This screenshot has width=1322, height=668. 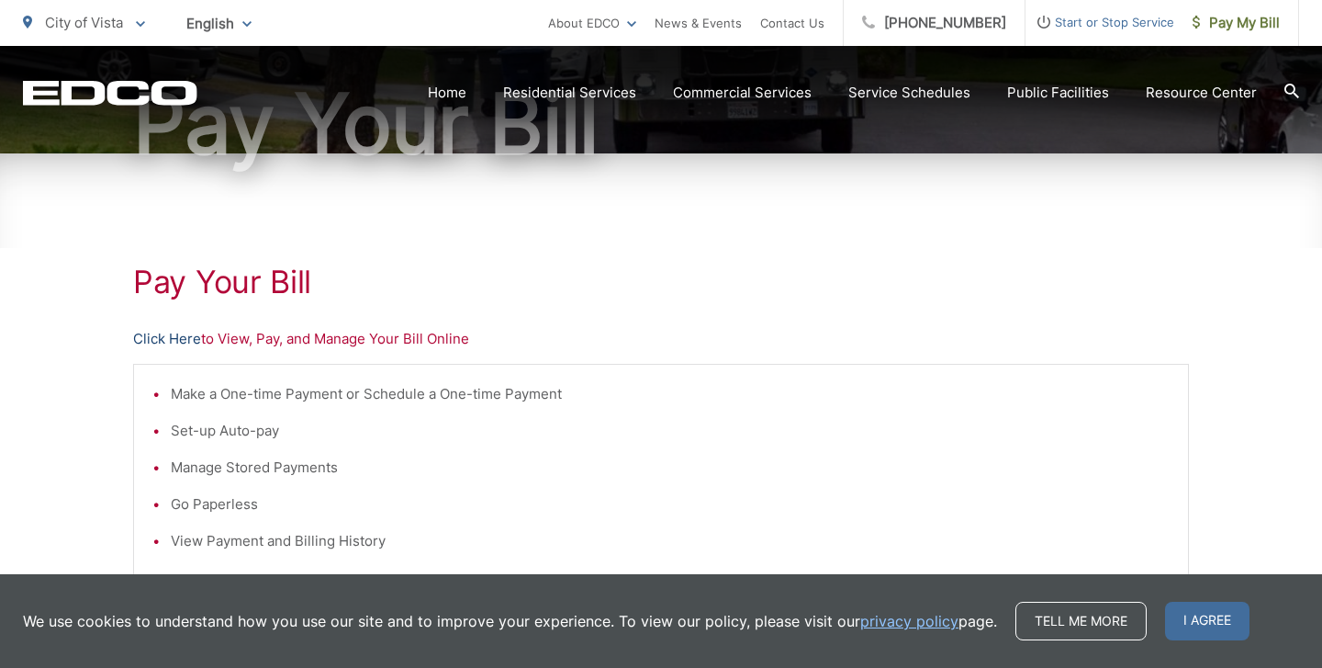 I want to click on li: Go Paperless, so click(x=670, y=504).